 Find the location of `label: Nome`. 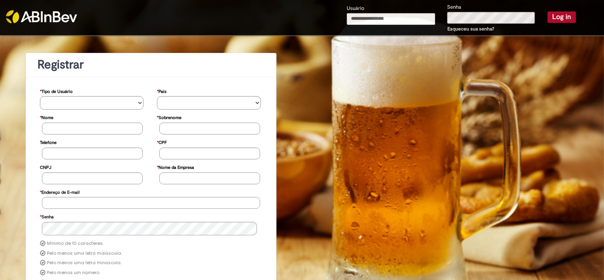

label: Nome is located at coordinates (47, 117).